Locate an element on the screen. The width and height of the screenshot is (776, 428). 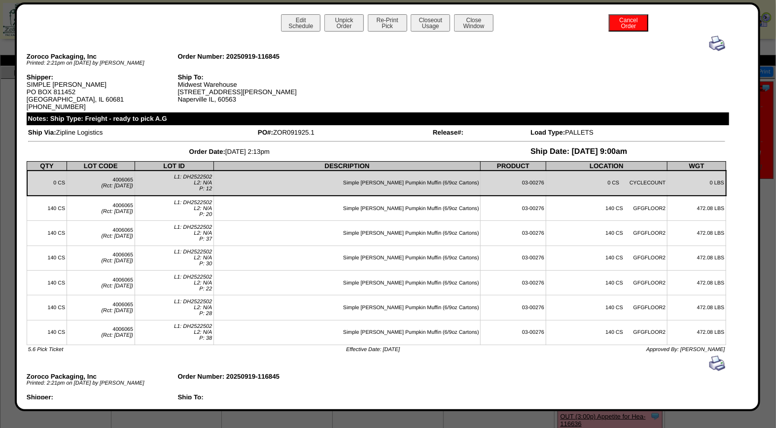
th: LOT ID is located at coordinates (174, 166).